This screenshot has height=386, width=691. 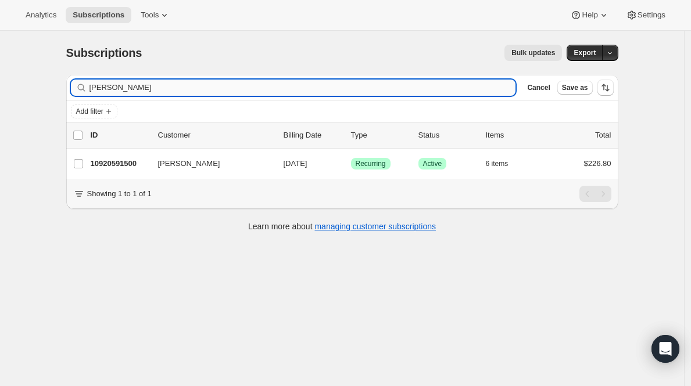 I want to click on span: Recurring, so click(x=371, y=164).